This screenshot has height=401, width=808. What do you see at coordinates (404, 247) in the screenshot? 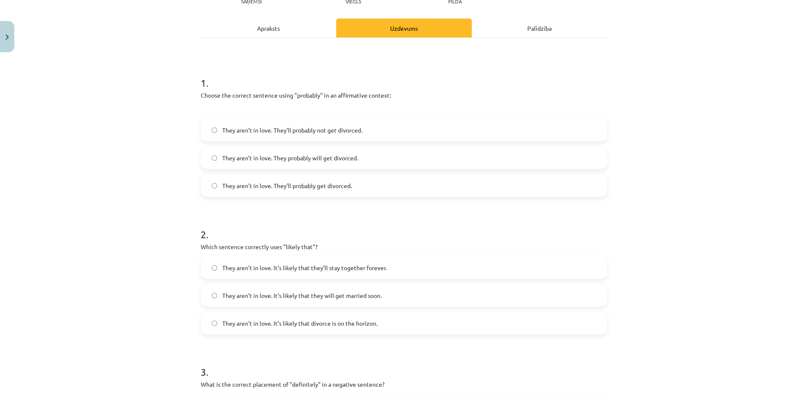
I see `p: Which sentence correctly uses "likely that"?` at bounding box center [404, 247].